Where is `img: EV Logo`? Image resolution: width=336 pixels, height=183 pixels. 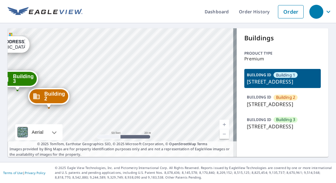 img: EV Logo is located at coordinates (45, 12).